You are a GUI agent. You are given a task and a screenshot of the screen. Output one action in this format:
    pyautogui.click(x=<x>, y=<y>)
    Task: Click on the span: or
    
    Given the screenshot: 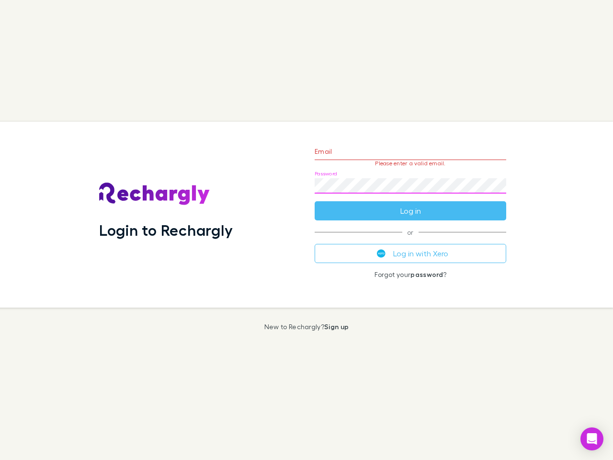 What is the action you would take?
    pyautogui.click(x=411, y=232)
    